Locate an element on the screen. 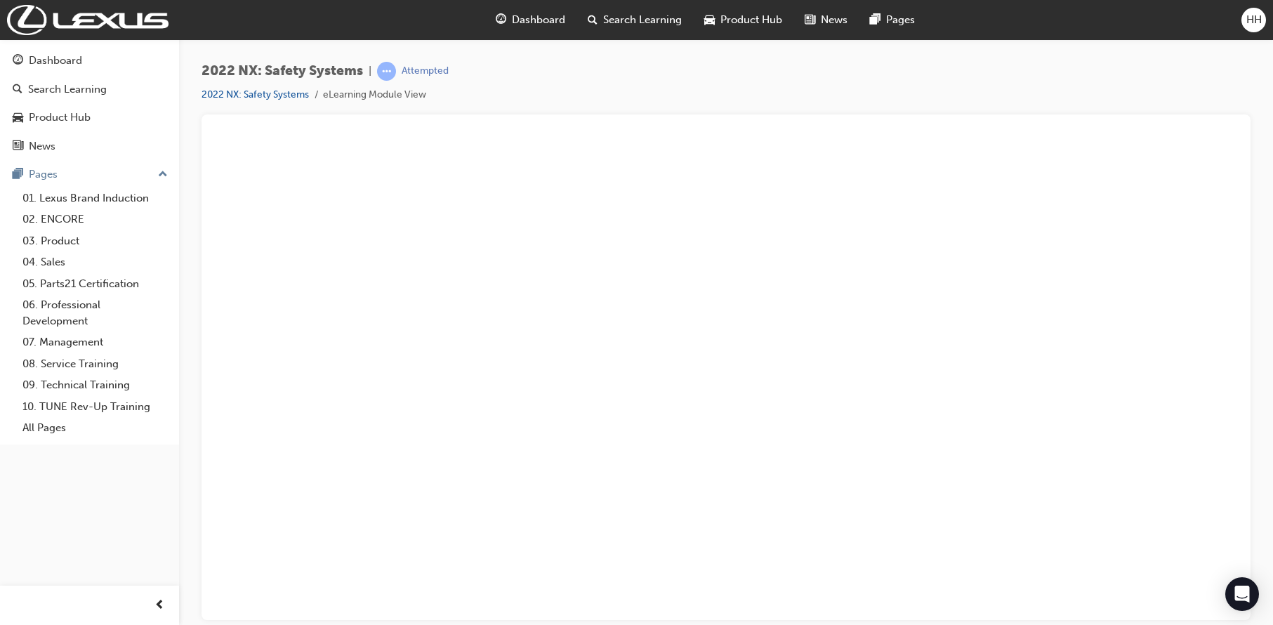  a: Trak is located at coordinates (88, 20).